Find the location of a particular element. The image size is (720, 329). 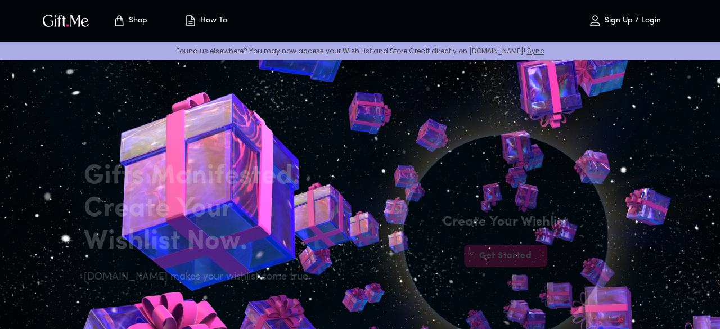

button: How To is located at coordinates (205, 21).